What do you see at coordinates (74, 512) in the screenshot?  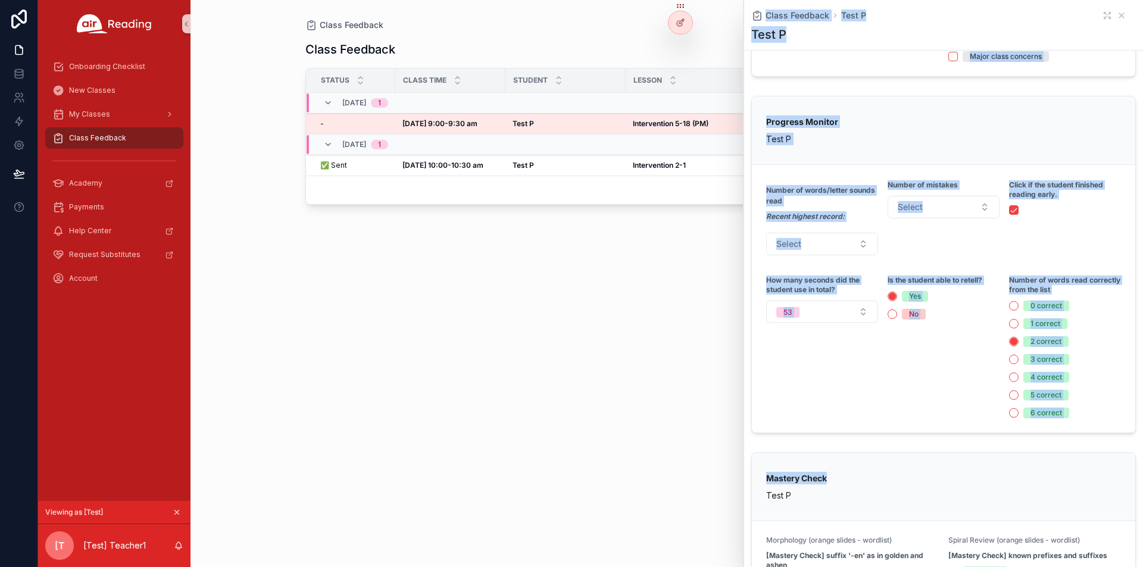 I see `span: Viewing as [Test]` at bounding box center [74, 512].